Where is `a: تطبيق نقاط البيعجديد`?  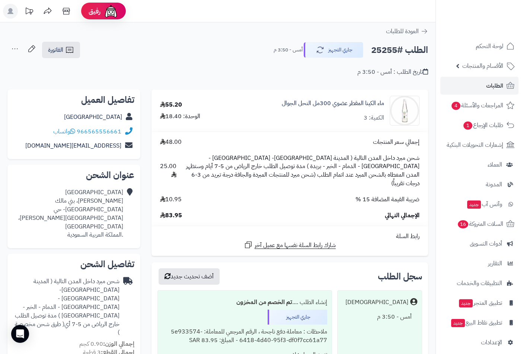
a: تطبيق نقاط البيعجديد is located at coordinates (480, 323).